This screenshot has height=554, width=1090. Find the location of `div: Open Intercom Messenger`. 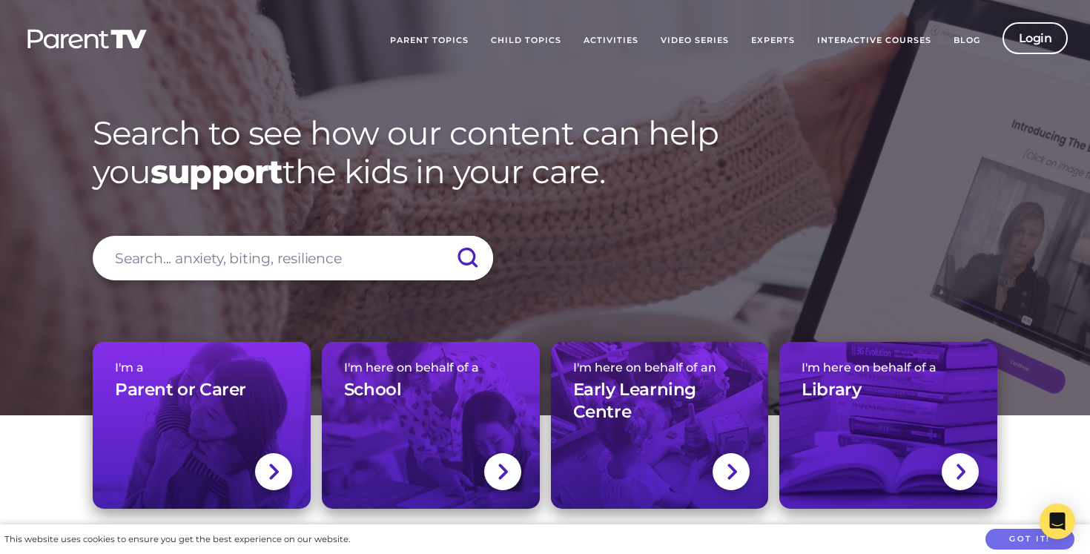

div: Open Intercom Messenger is located at coordinates (1057, 521).